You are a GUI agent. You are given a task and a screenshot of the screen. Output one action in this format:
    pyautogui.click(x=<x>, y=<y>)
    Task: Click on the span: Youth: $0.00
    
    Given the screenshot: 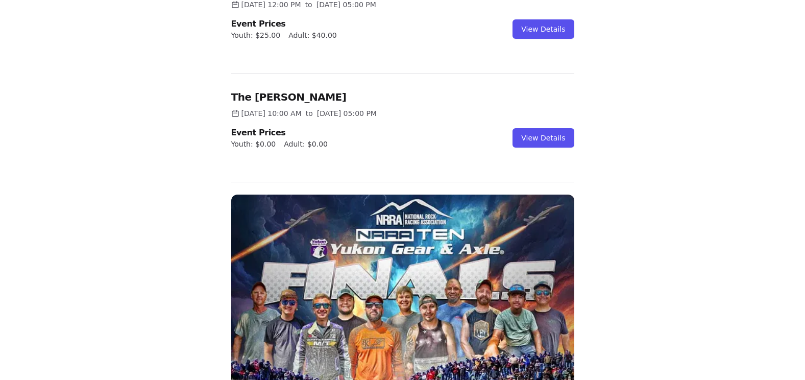 What is the action you would take?
    pyautogui.click(x=254, y=144)
    